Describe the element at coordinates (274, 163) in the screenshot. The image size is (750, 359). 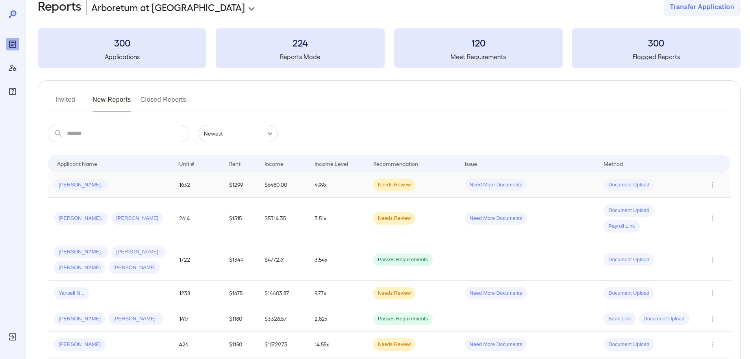
I see `div: Income` at that location.